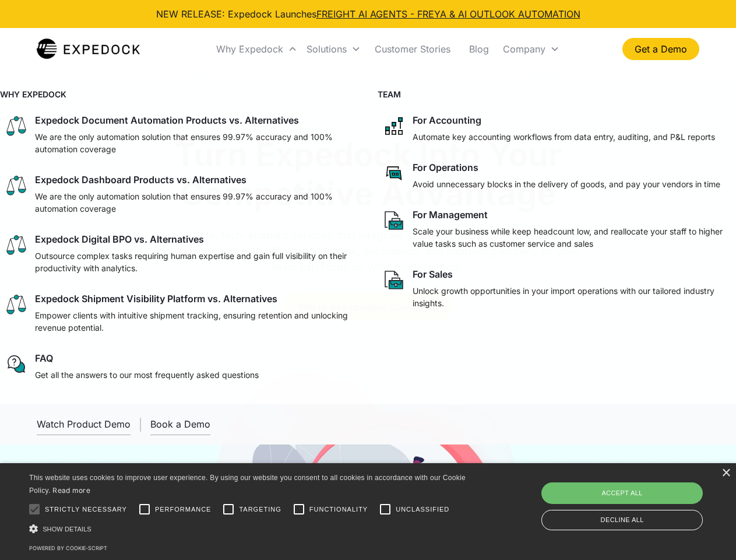 This screenshot has height=560, width=736. Describe the element at coordinates (572, 297) in the screenshot. I see `p: Unlock growth opportunities in your import operations with our tailored industry insights.` at that location.